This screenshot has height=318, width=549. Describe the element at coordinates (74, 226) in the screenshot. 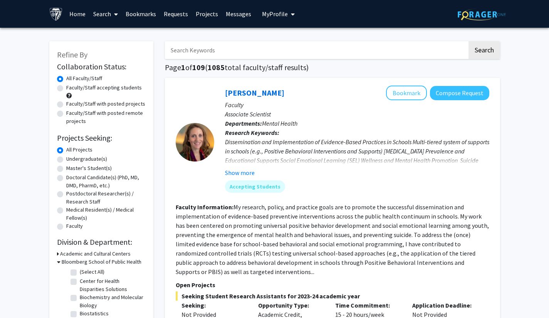

I see `label: Faculty` at that location.